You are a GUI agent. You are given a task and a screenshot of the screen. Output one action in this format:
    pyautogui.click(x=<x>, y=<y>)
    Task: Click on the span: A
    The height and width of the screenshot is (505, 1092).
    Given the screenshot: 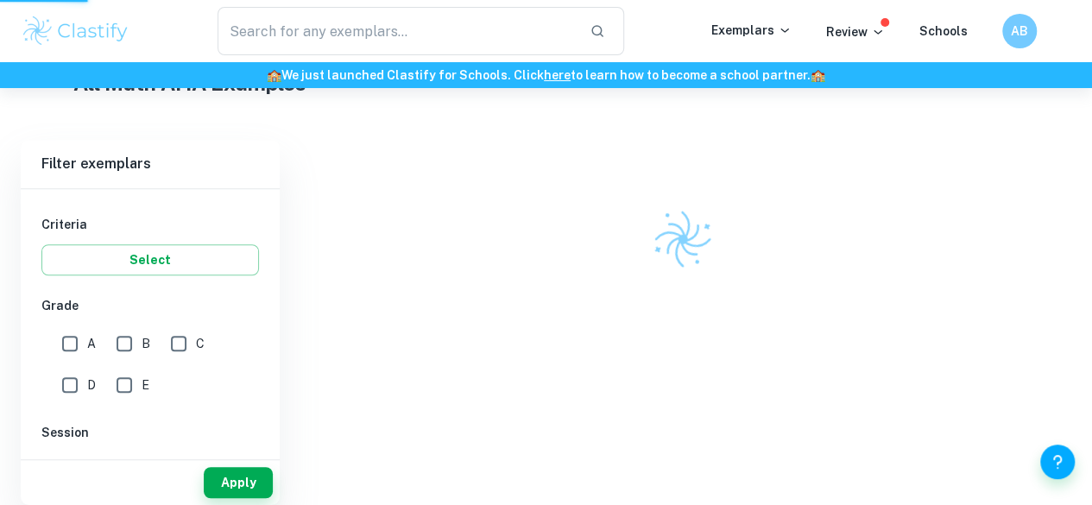 What is the action you would take?
    pyautogui.click(x=91, y=343)
    